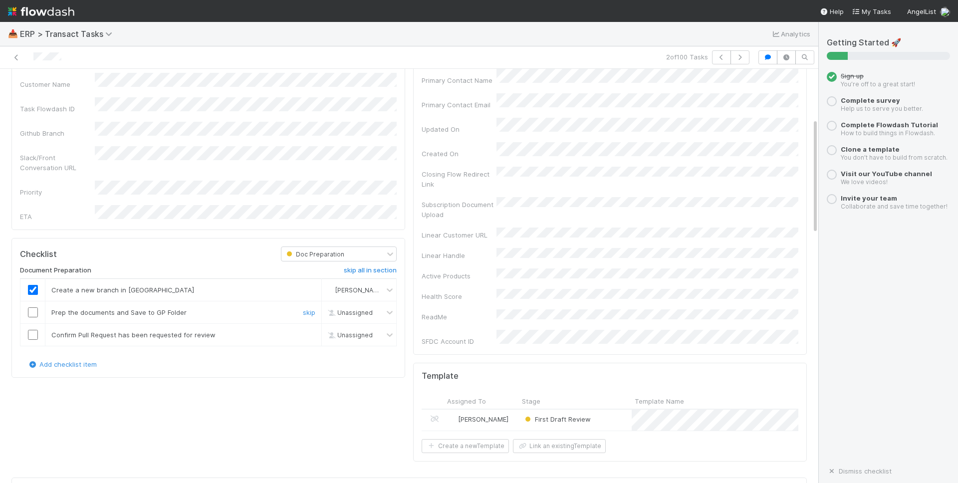 The width and height of the screenshot is (958, 483). I want to click on span: ERP > Transact Tasks, so click(68, 34).